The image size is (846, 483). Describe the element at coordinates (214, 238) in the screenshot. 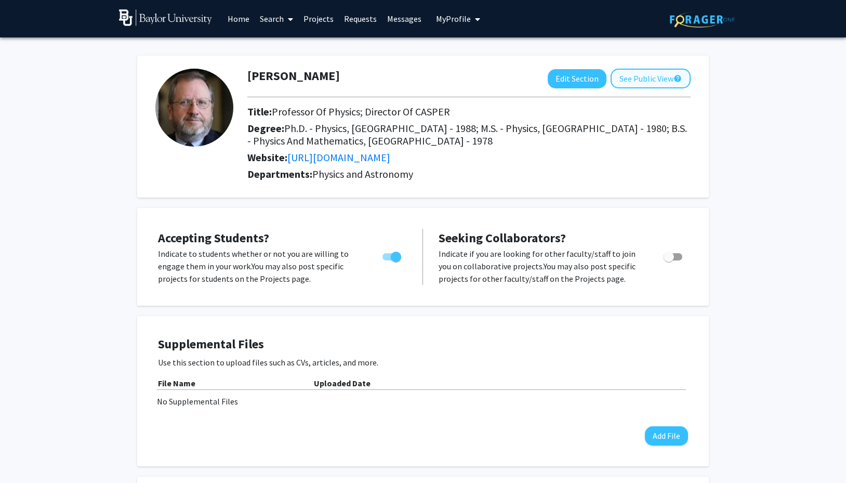

I see `span: Accepting Students?` at that location.